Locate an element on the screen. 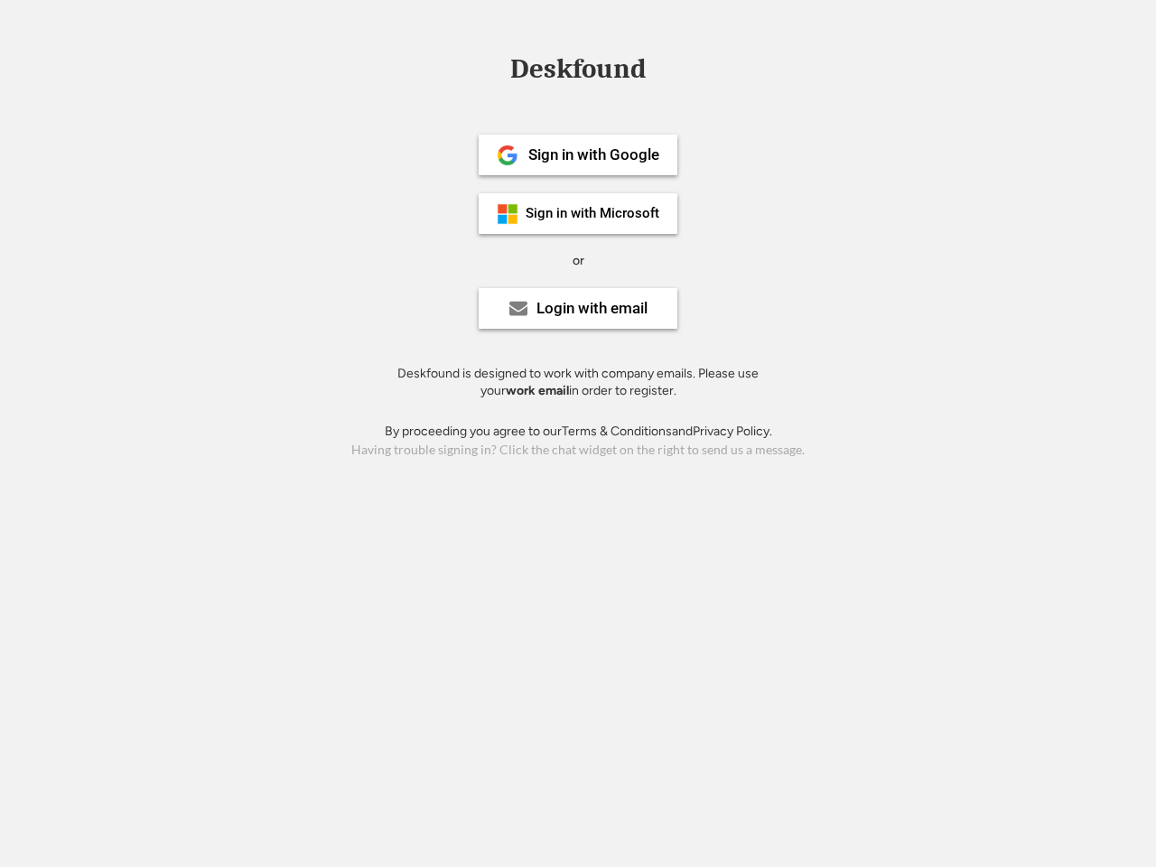 The height and width of the screenshot is (867, 1156). div: Sign in with Google is located at coordinates (594, 154).